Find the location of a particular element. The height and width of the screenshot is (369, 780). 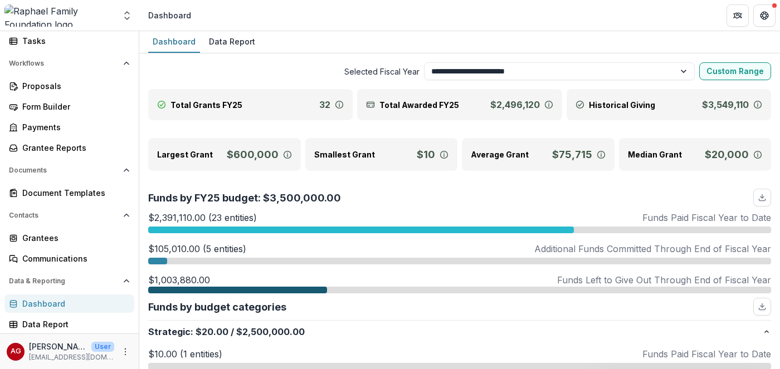

a: Proposals is located at coordinates (69, 86).